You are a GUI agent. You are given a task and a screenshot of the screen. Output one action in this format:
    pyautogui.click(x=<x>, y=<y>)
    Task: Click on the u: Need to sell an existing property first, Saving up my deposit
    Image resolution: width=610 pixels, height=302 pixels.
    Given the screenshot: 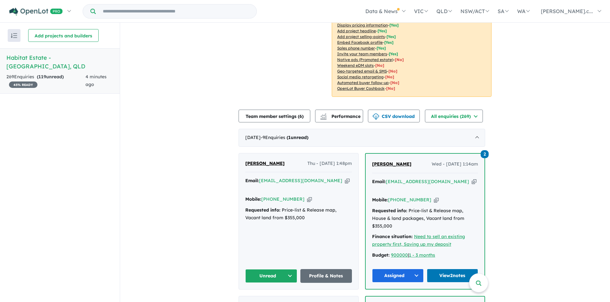 What is the action you would take?
    pyautogui.click(x=418, y=241)
    